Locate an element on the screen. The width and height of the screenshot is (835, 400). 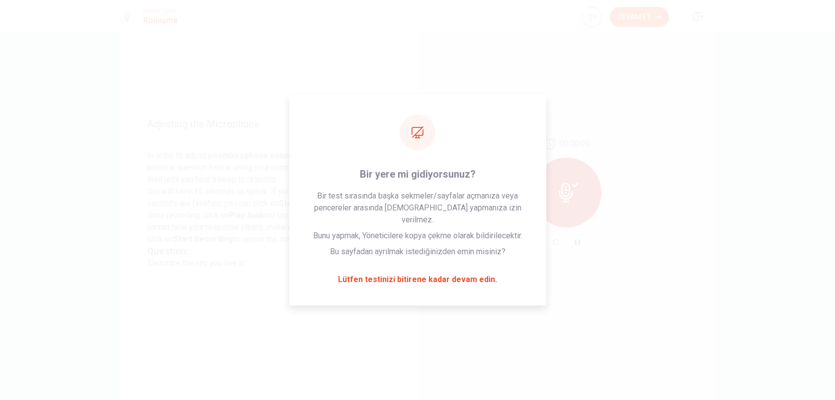
span: Adjusting the Microphone is located at coordinates (269, 124).